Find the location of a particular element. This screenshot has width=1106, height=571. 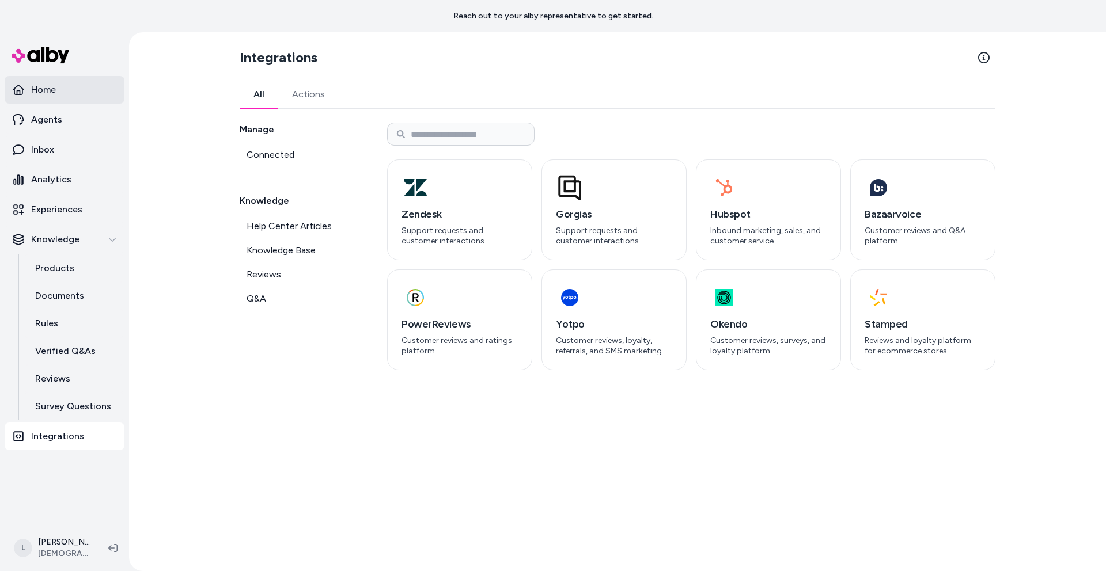

h3: Bazaarvoice is located at coordinates (923, 214).